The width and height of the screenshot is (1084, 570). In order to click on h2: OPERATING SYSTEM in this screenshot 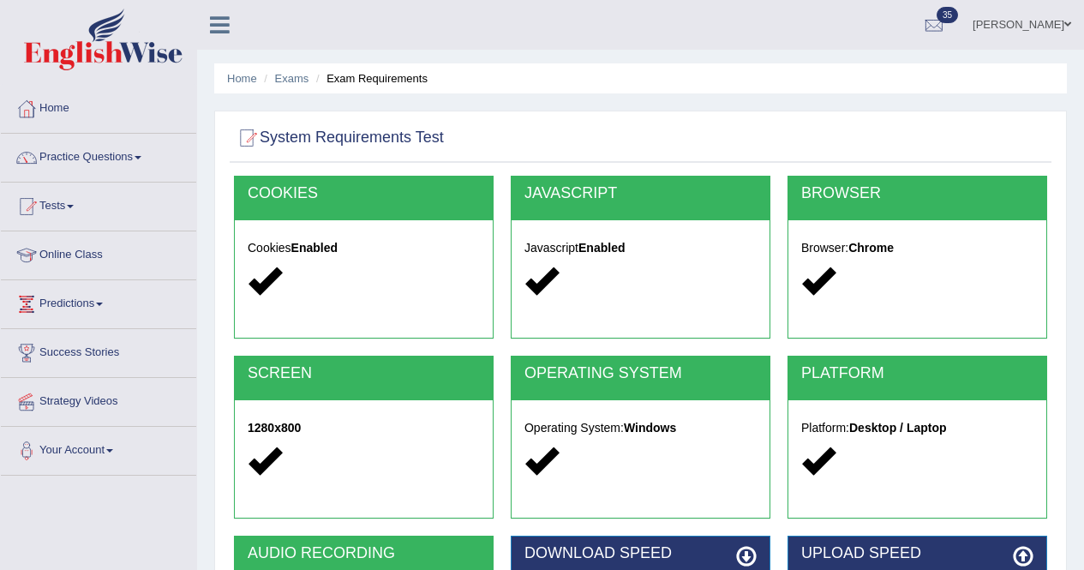, I will do `click(640, 374)`.